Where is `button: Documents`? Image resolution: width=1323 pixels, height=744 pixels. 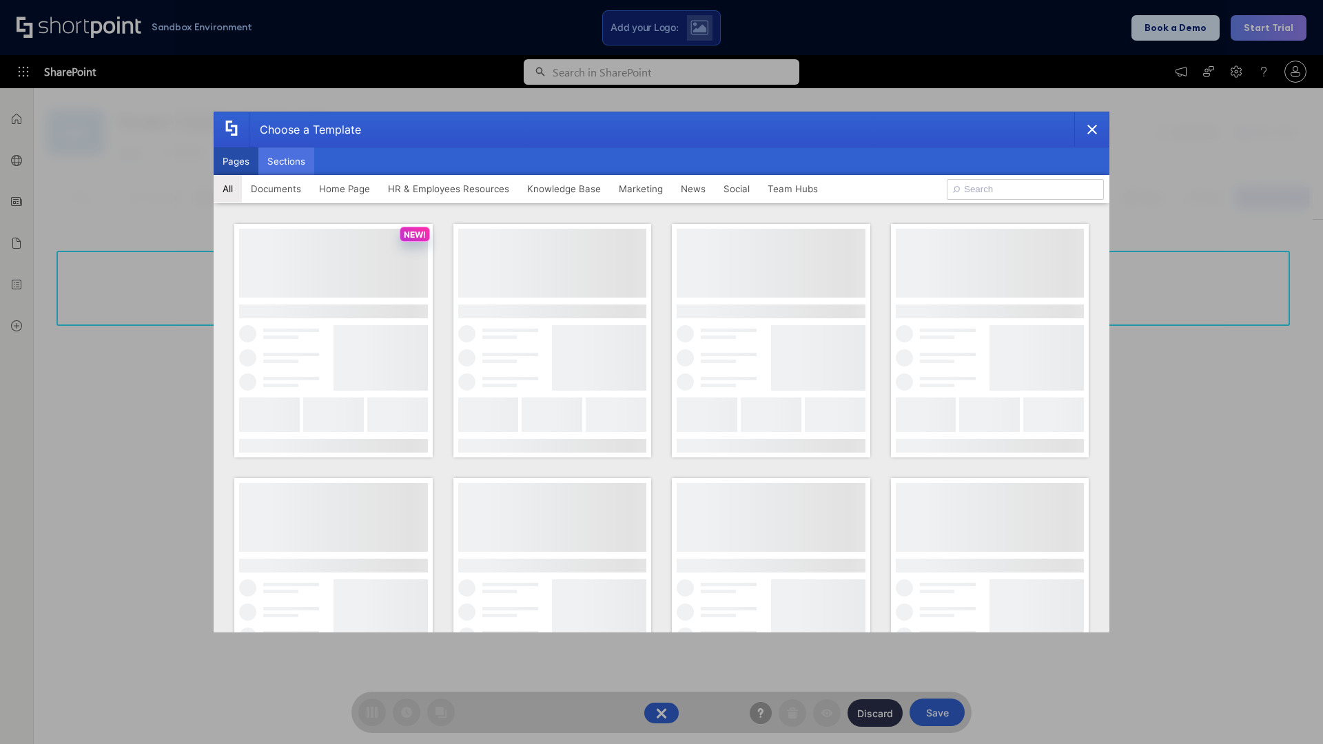 button: Documents is located at coordinates (276, 189).